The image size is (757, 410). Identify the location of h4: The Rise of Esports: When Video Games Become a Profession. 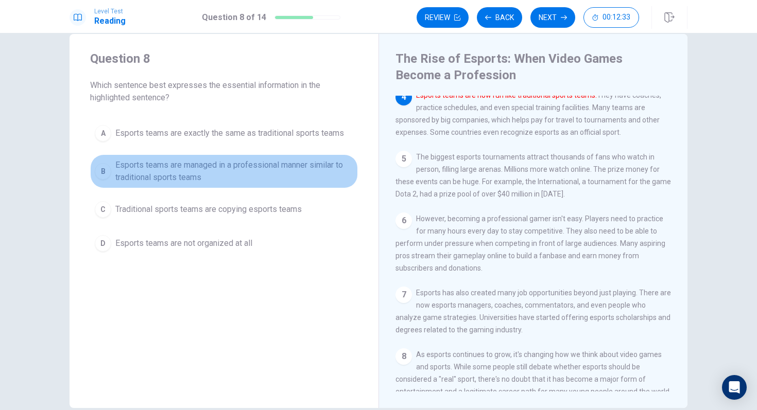
(532, 67).